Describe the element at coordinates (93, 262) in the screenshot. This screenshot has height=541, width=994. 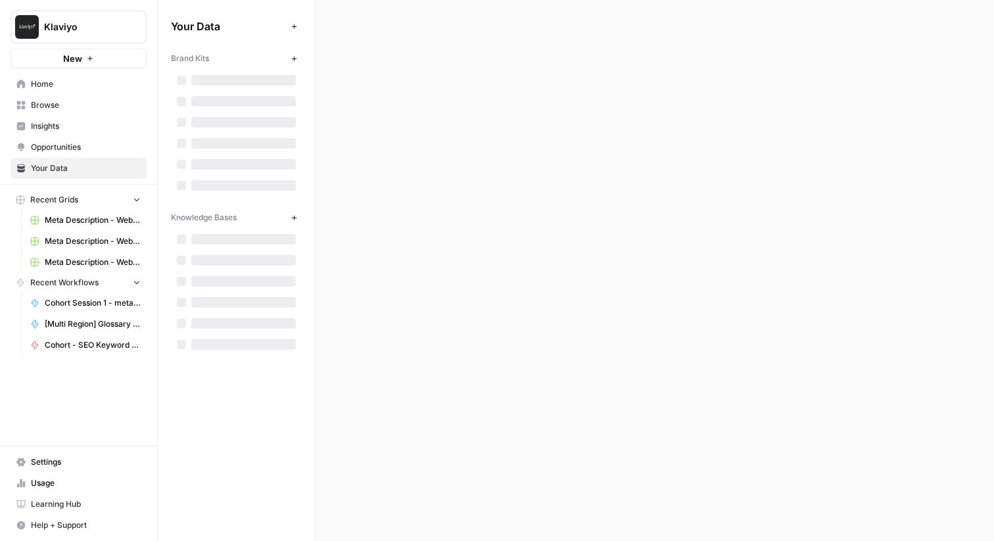
I see `span: Meta Description - Web Page Grid` at that location.